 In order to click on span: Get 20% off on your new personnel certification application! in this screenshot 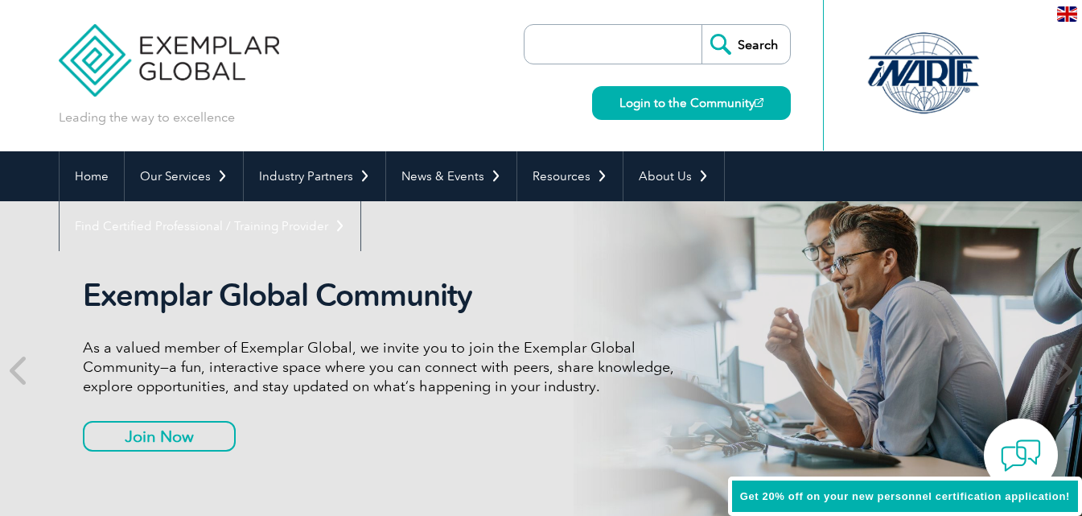, I will do `click(905, 496)`.